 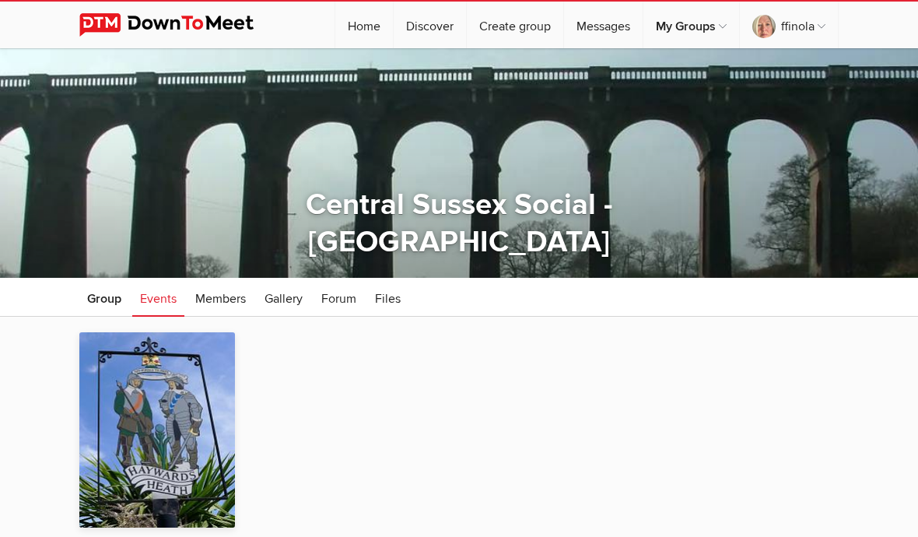 What do you see at coordinates (158, 297) in the screenshot?
I see `a: Events` at bounding box center [158, 297].